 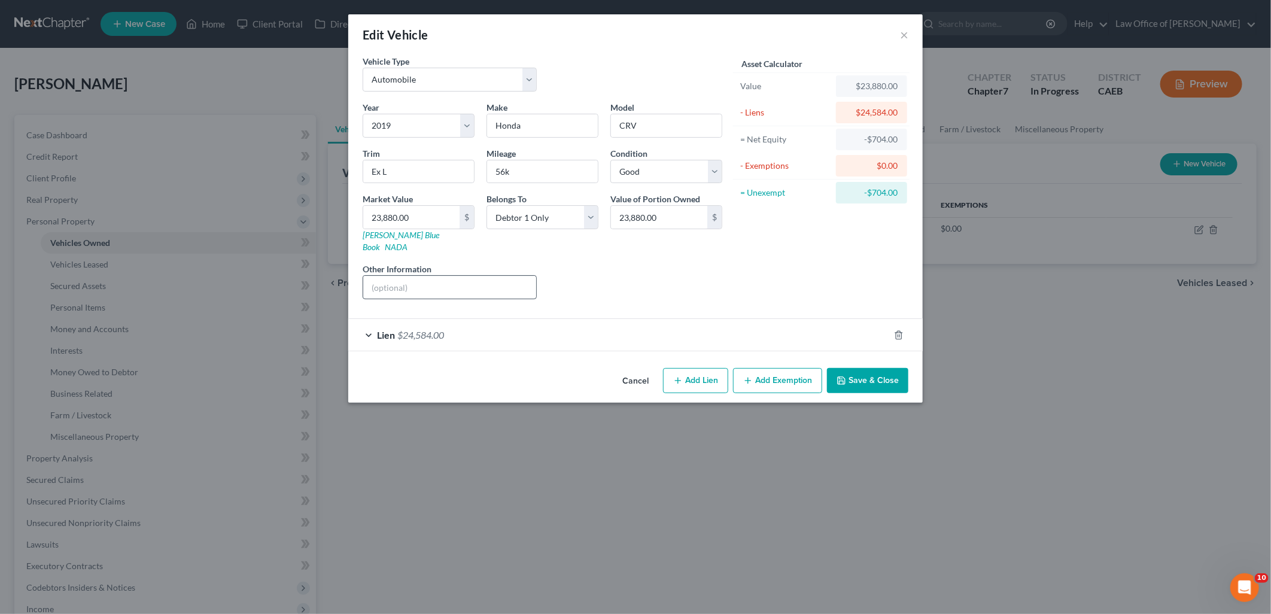 I want to click on div: Send us a message, so click(x=112, y=157).